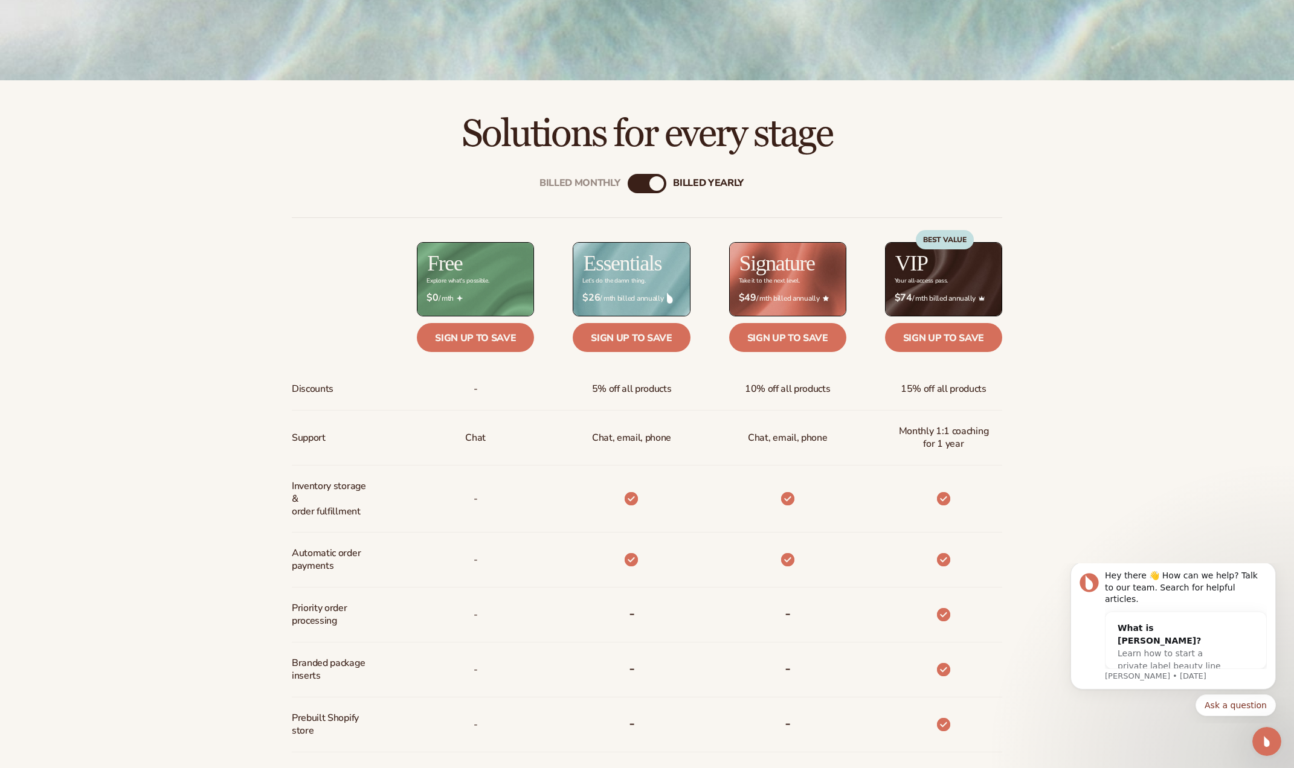  Describe the element at coordinates (622, 263) in the screenshot. I see `h2: Essentials` at that location.